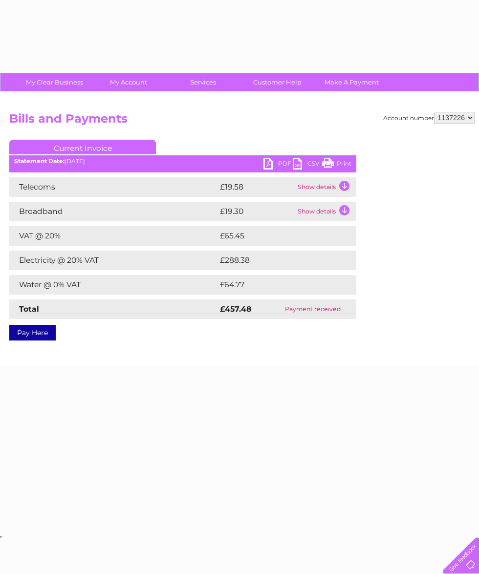  I want to click on td: £64.77, so click(277, 285).